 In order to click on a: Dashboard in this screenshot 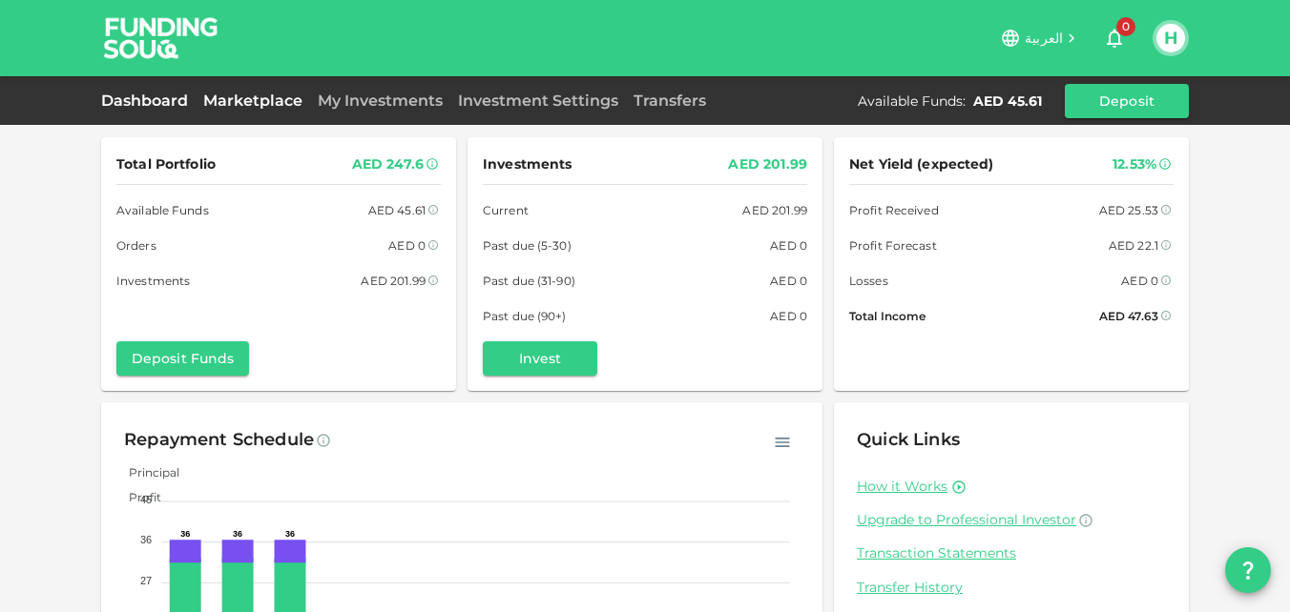, I will do `click(148, 100)`.